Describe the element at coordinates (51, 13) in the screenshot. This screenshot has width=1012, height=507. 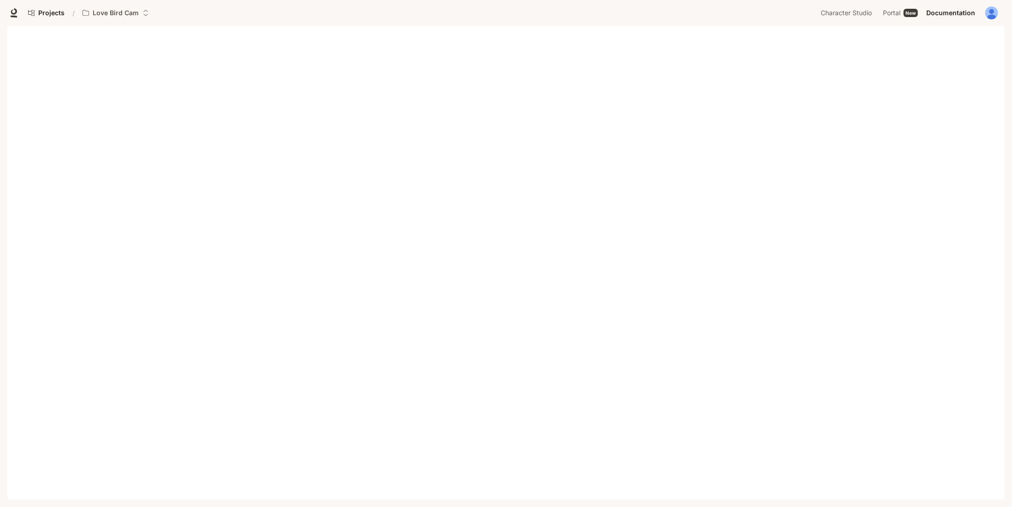
I see `span: Projects` at that location.